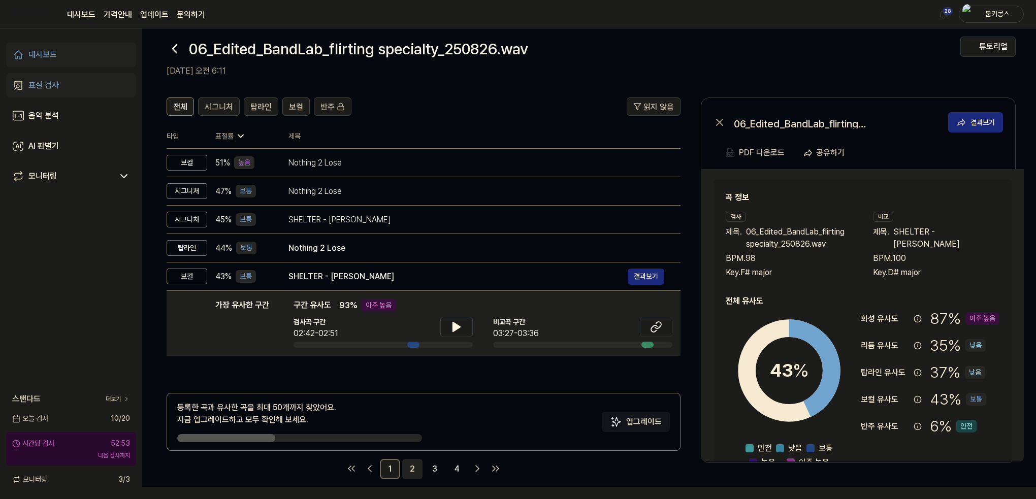 The height and width of the screenshot is (499, 1036). Describe the element at coordinates (244, 163) in the screenshot. I see `div: 높음` at that location.